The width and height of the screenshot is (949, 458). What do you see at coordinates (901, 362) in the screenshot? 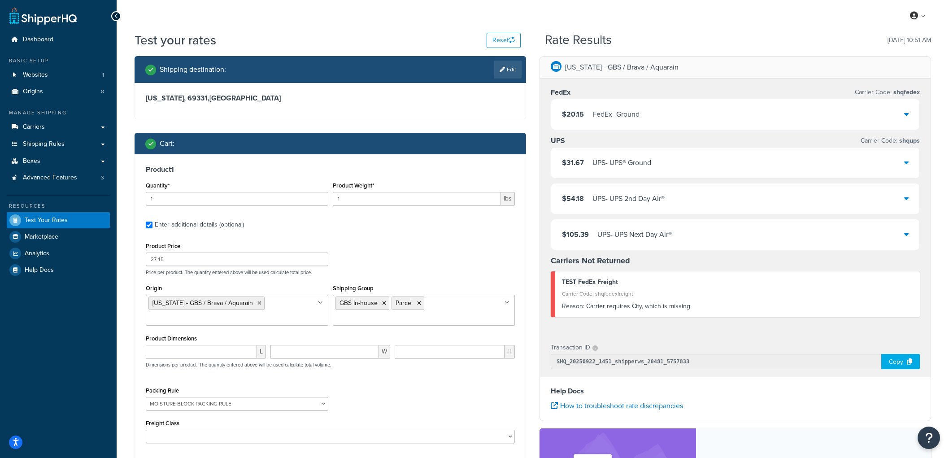
I see `div: Copy` at bounding box center [901, 362].